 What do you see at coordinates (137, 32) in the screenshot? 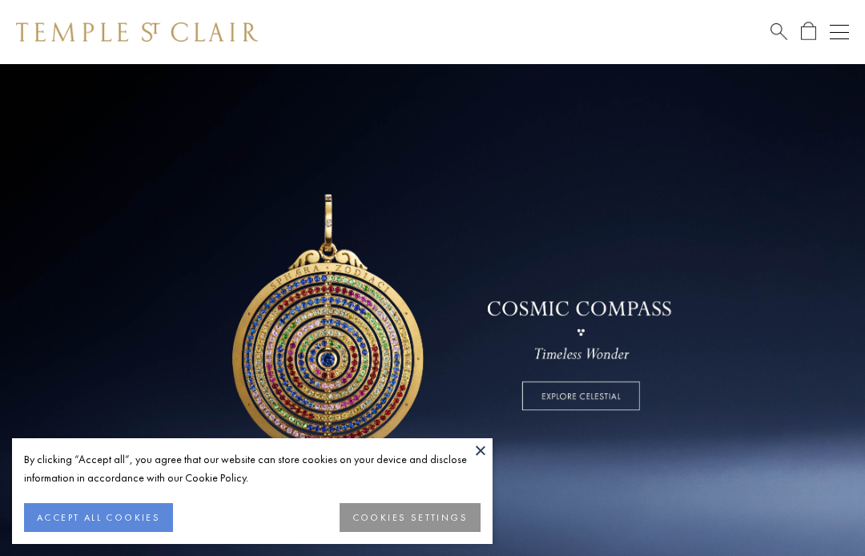
I see `img: Temple St. Clair` at bounding box center [137, 32].